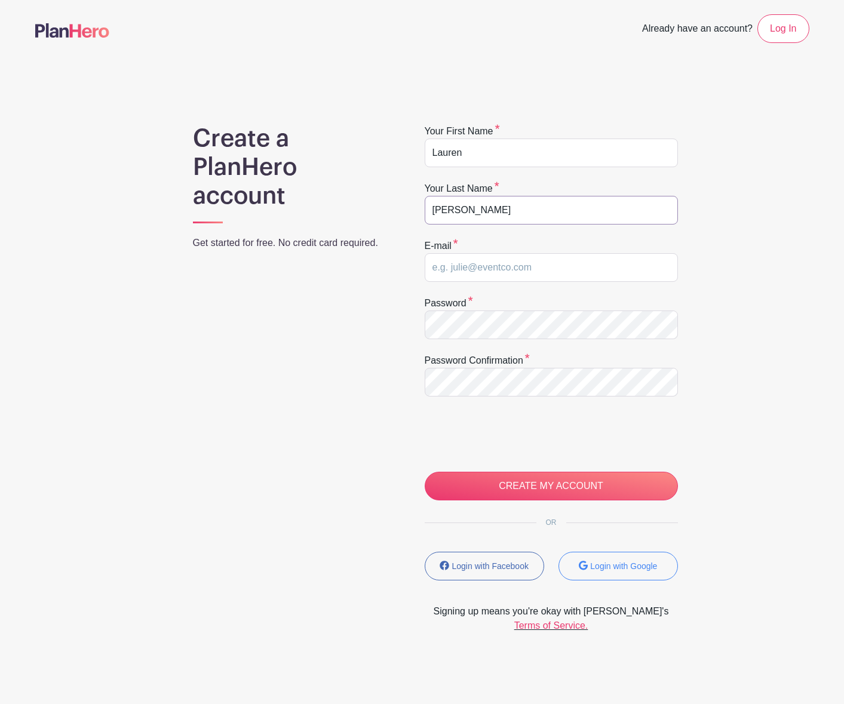 This screenshot has width=844, height=704. Describe the element at coordinates (72, 30) in the screenshot. I see `img: logo-507f7623f17ff9eddc593b1ce0a138ce2505c220e1c5a4e2b4648c50719b7d32.svg` at that location.